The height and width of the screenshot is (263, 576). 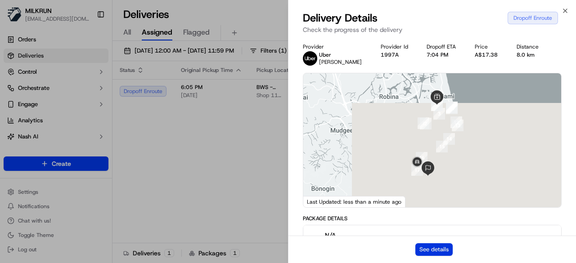 I want to click on div: 1, so click(x=424, y=123).